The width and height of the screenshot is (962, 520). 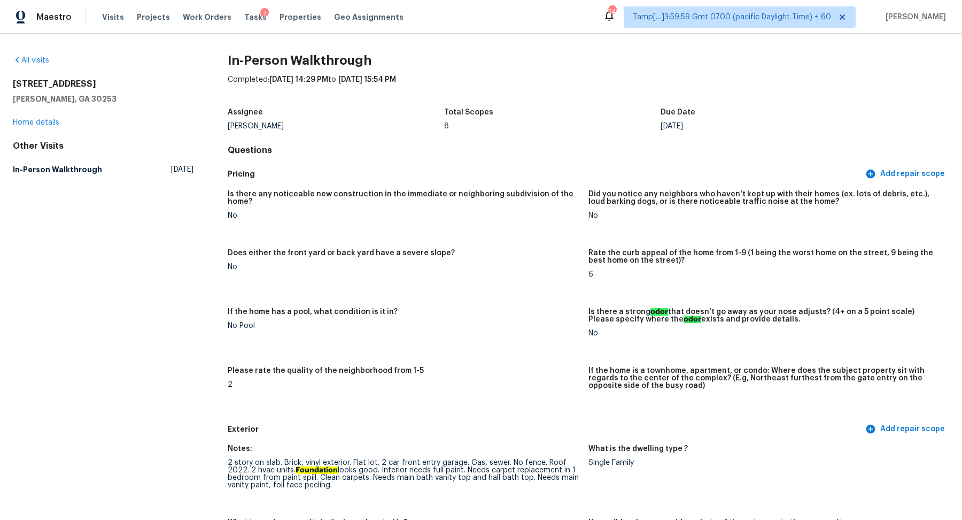 What do you see at coordinates (545, 174) in the screenshot?
I see `h5: Pricing` at bounding box center [545, 174].